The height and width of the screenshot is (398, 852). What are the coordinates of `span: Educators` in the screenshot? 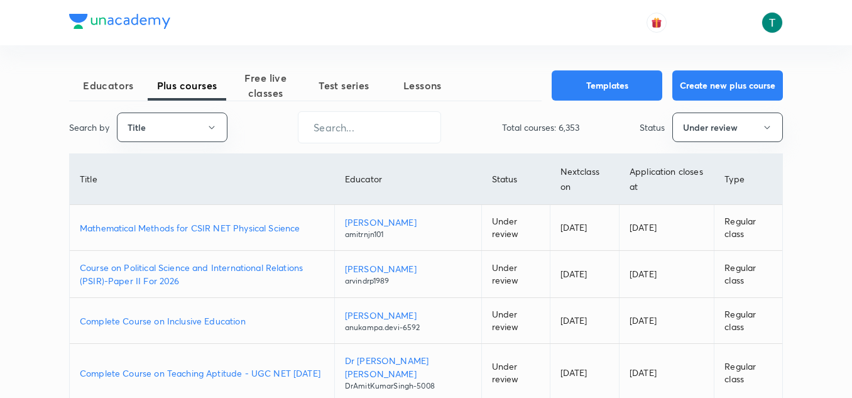 It's located at (108, 85).